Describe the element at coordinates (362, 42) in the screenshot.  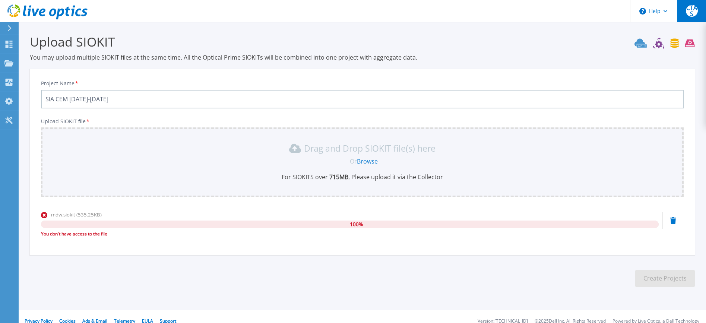
I see `h3: Upload SIOKIT` at that location.